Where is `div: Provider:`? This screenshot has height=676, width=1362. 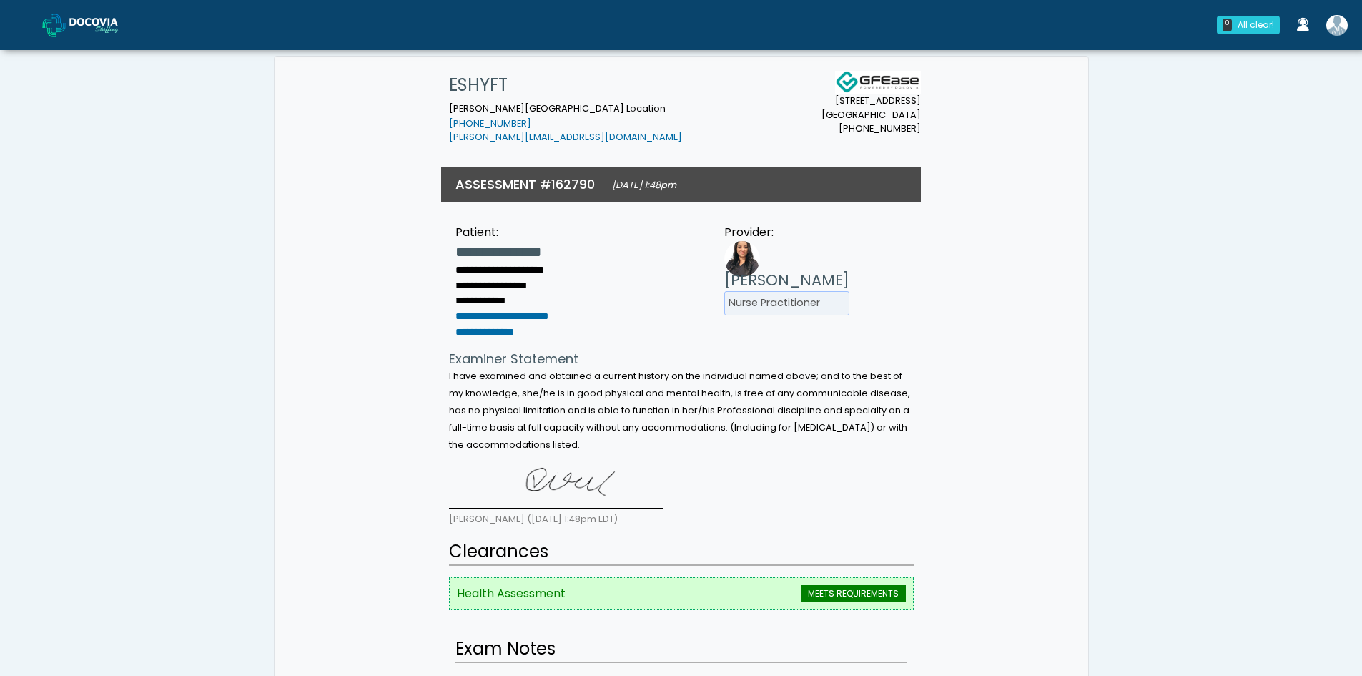 div: Provider: is located at coordinates (786, 232).